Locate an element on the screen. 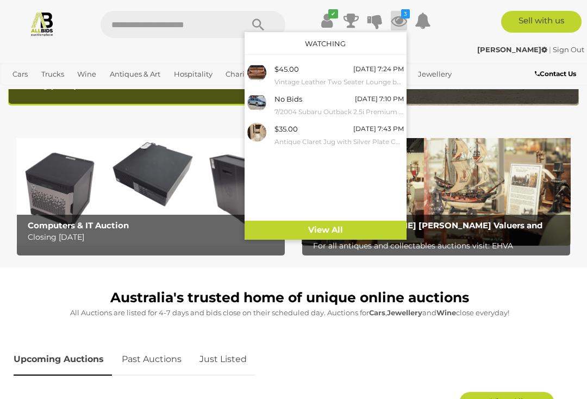 The width and height of the screenshot is (587, 399). a: 3 is located at coordinates (399, 21).